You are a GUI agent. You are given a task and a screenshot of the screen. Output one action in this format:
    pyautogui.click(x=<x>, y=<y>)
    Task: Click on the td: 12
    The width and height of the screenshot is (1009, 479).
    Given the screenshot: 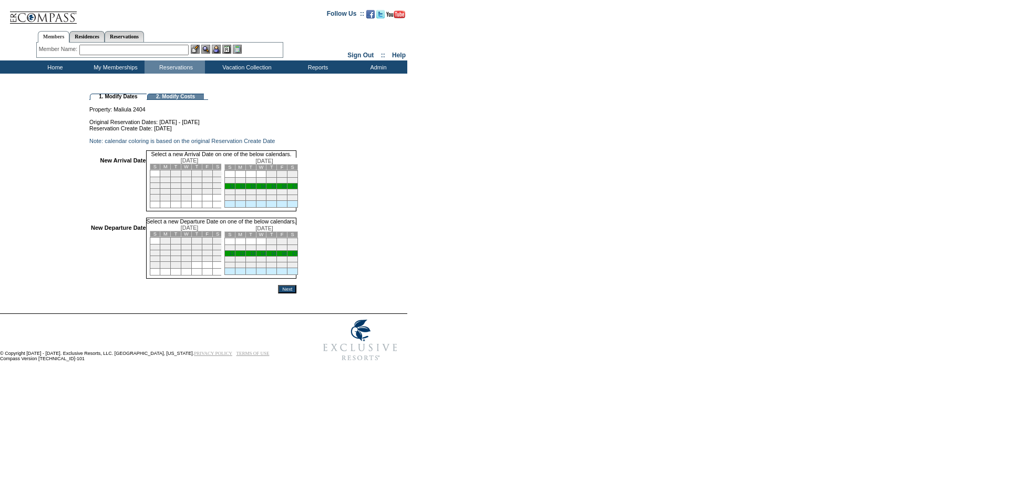 What is the action you would take?
    pyautogui.click(x=207, y=180)
    